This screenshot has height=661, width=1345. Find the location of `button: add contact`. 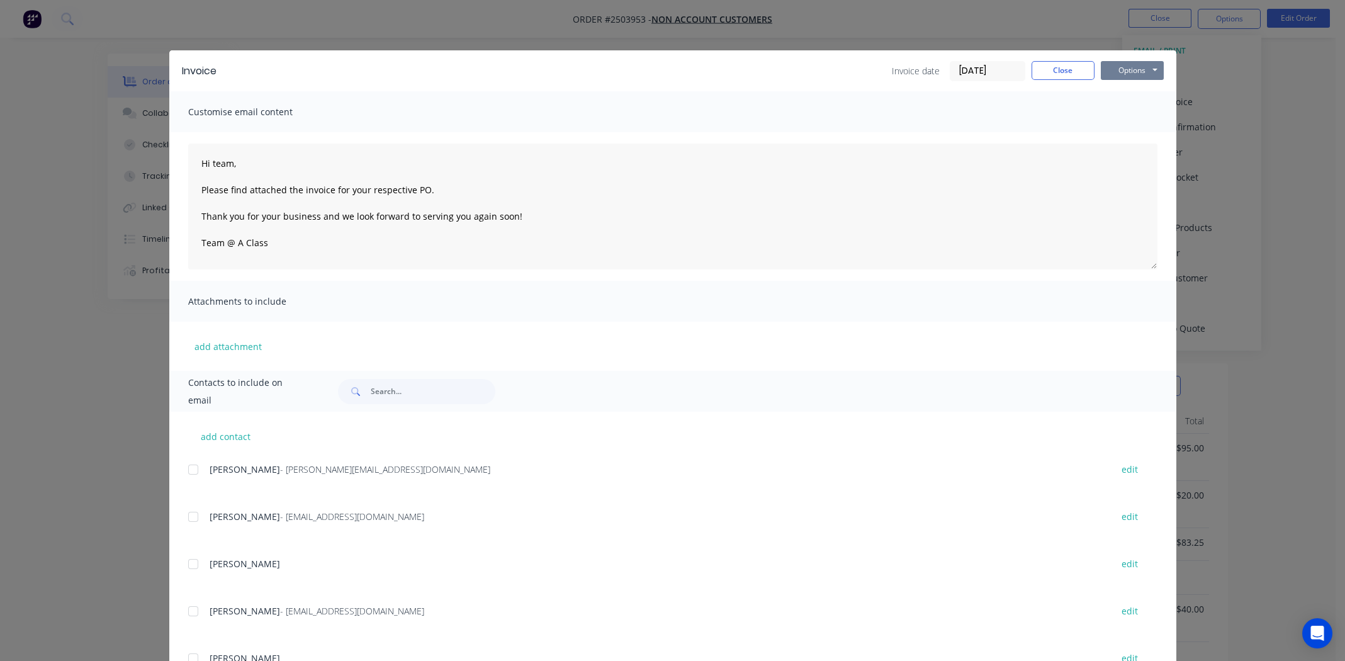

button: add contact is located at coordinates (226, 436).